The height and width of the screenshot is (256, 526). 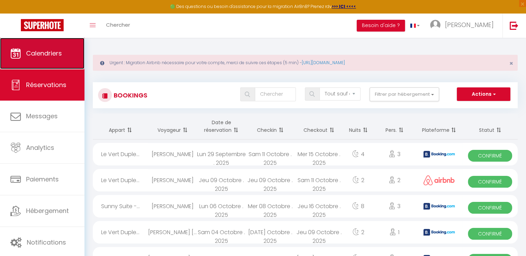 I want to click on img: Super Booking, so click(x=42, y=25).